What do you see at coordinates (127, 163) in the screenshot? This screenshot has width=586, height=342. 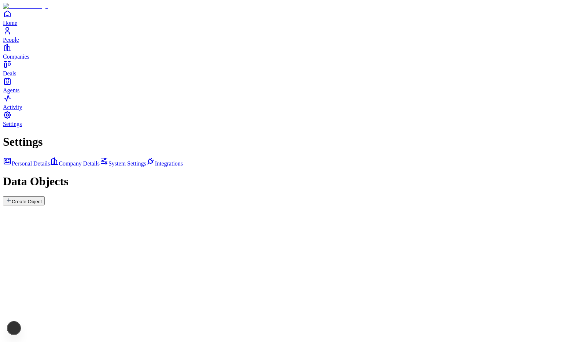 I see `span: System Settings` at bounding box center [127, 163].